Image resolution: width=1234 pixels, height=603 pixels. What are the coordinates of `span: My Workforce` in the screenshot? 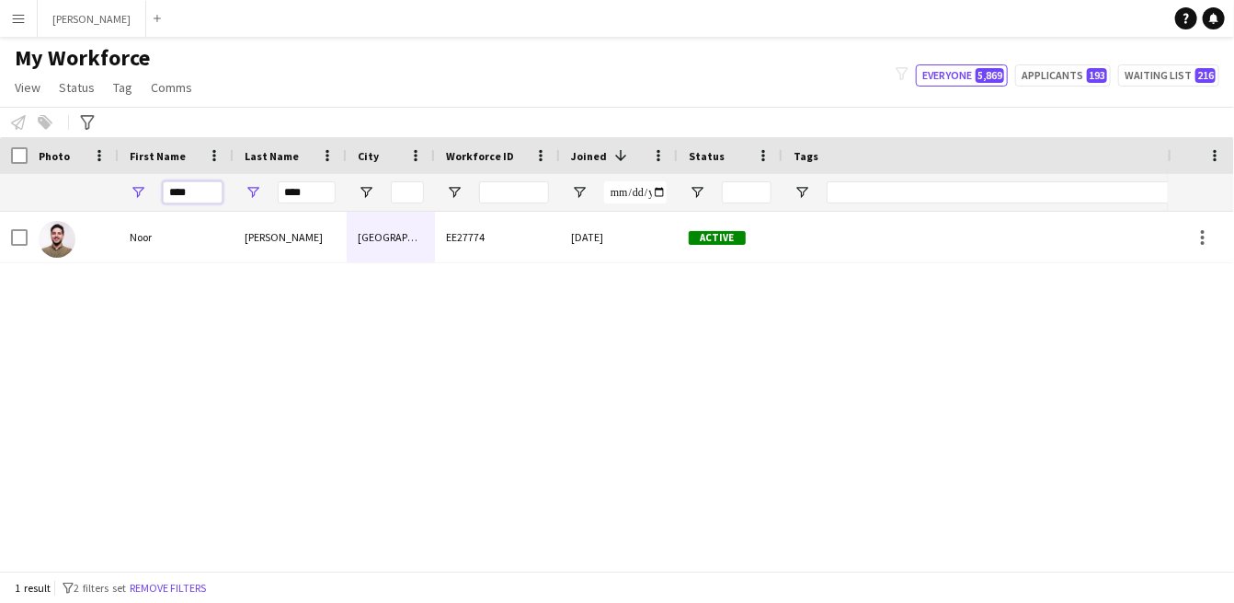 It's located at (82, 58).